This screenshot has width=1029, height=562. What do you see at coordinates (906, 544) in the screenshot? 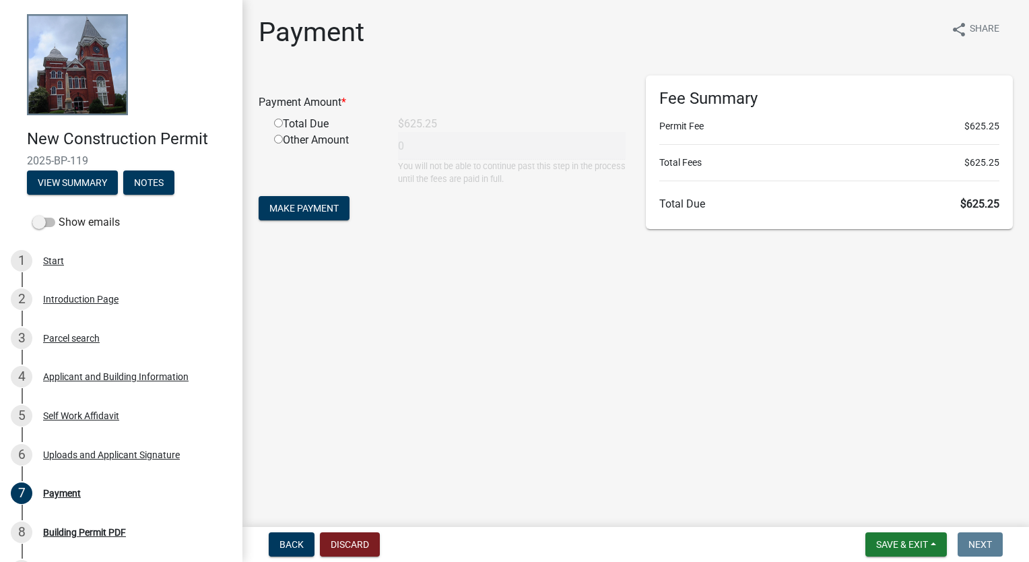
I see `button: Save & Exit` at bounding box center [906, 544].